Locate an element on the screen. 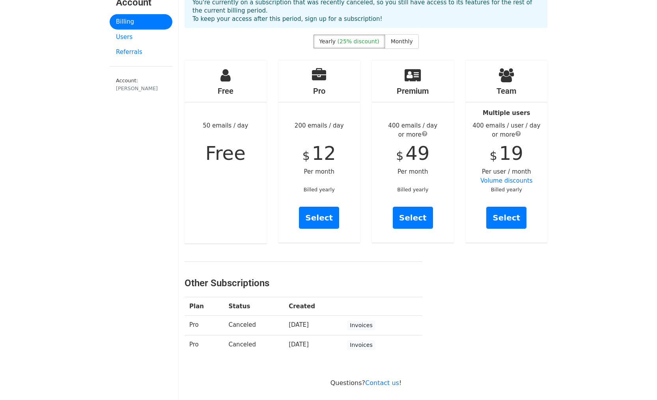 The image size is (657, 400). th: Plan is located at coordinates (204, 307).